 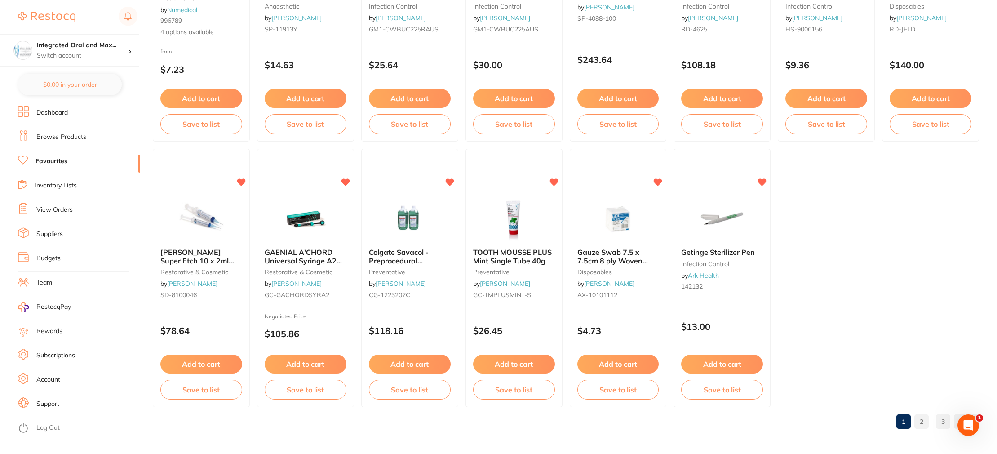 What do you see at coordinates (410, 218) in the screenshot?
I see `img: Colgate Savacol - Preprocedural Chlorhexidine Antiseptic Mouth & Throat Rinse - 3L, 2-Pack` at bounding box center [410, 218].